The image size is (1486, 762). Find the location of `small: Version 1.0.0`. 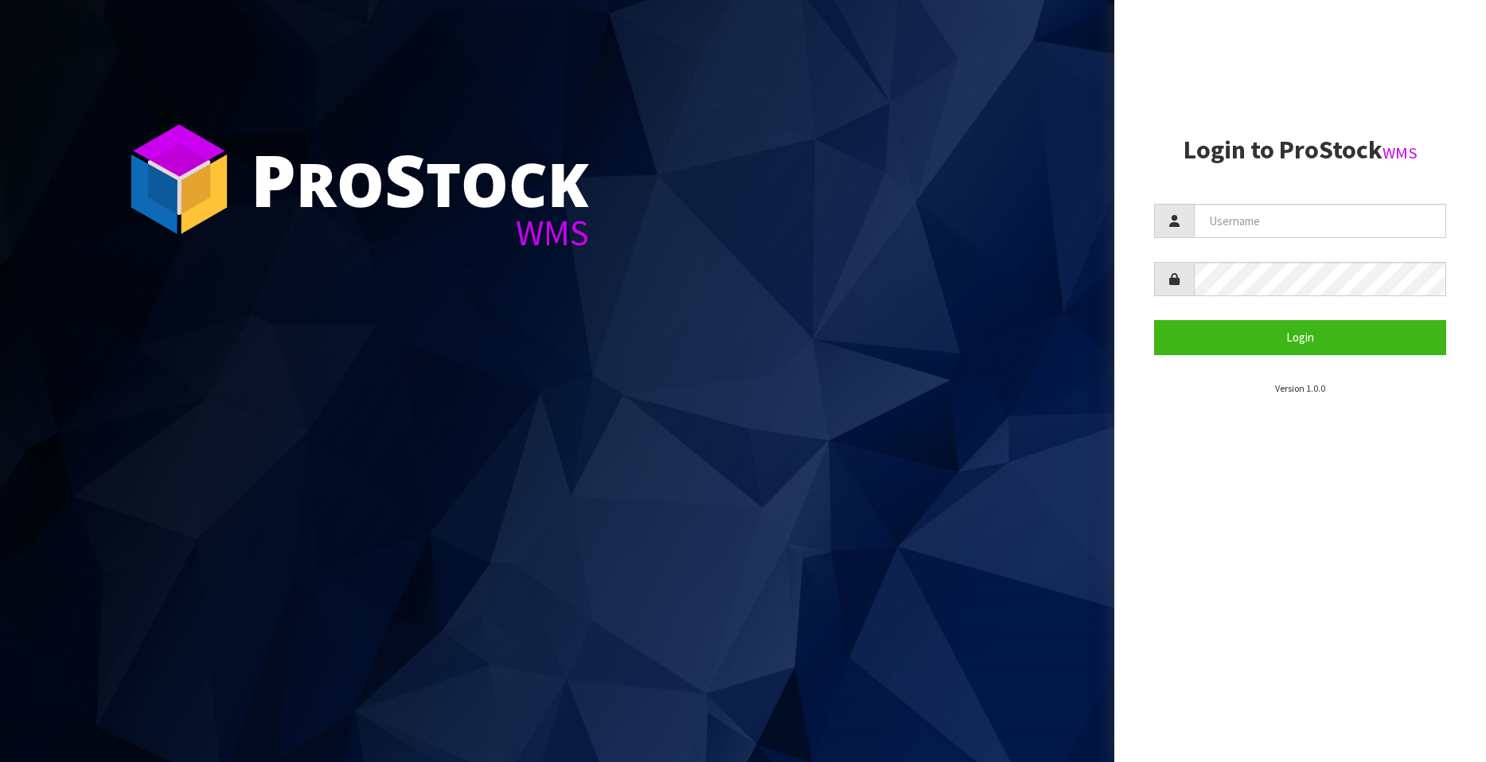

small: Version 1.0.0 is located at coordinates (1300, 388).